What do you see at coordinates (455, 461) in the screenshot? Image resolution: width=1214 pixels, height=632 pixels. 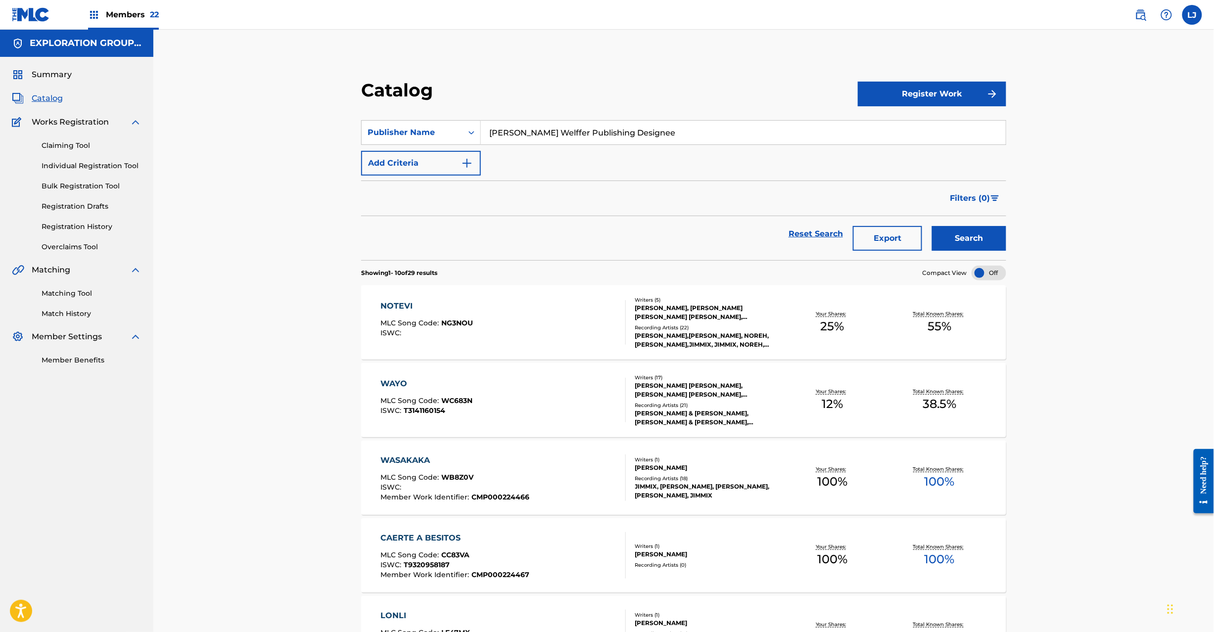 I see `div: WASAKAKA` at bounding box center [455, 461].